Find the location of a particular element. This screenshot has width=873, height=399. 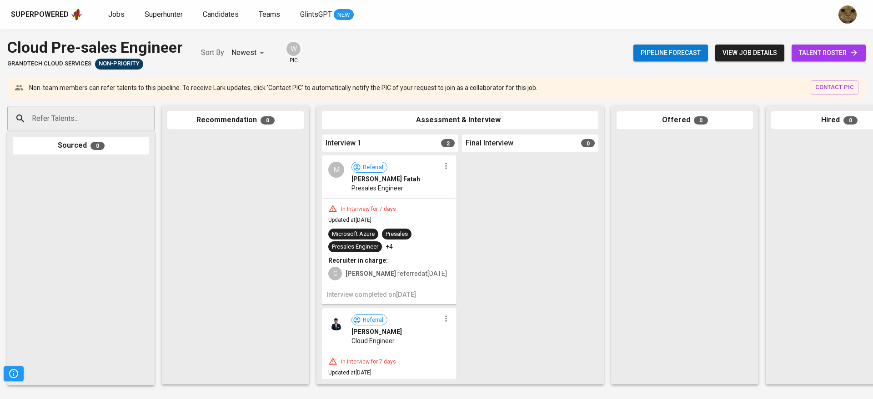

button: Pipeline forecast is located at coordinates (671, 53).